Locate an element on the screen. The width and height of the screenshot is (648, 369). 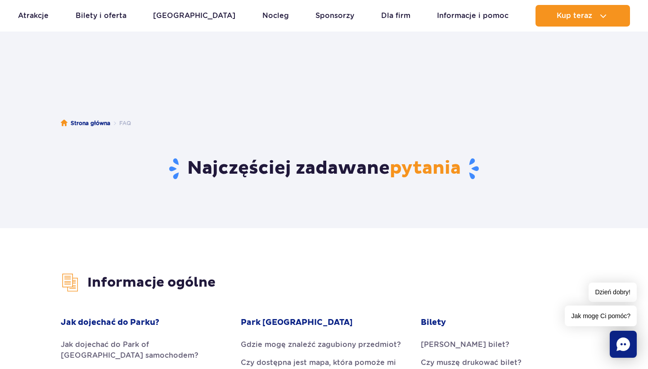
a: Dla firm is located at coordinates (395, 16).